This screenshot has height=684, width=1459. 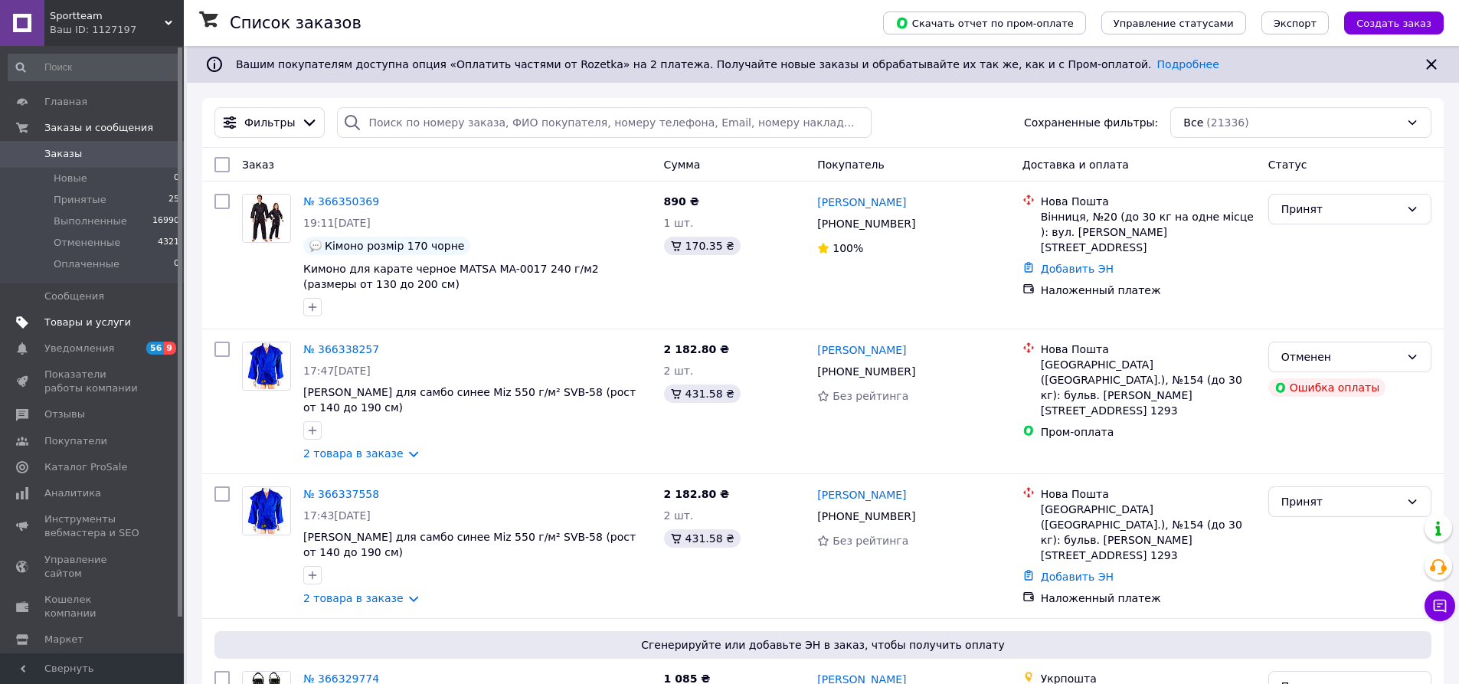 What do you see at coordinates (258, 165) in the screenshot?
I see `span: Заказ` at bounding box center [258, 165].